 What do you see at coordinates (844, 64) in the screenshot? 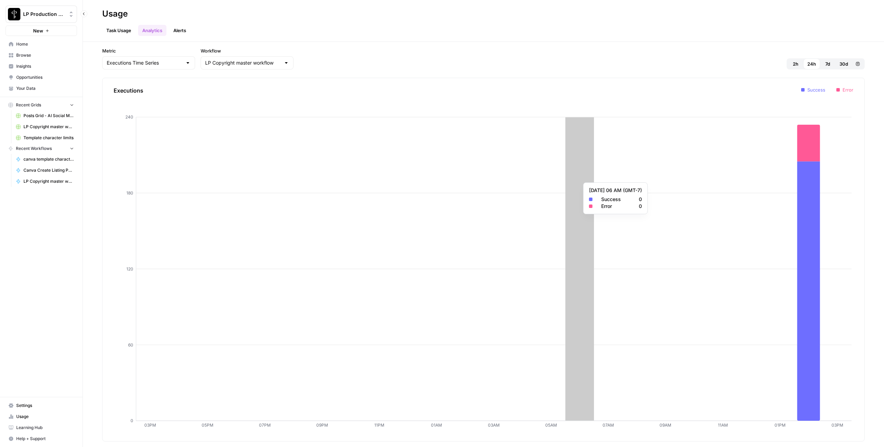
I see `button: 30d` at bounding box center [844, 64].